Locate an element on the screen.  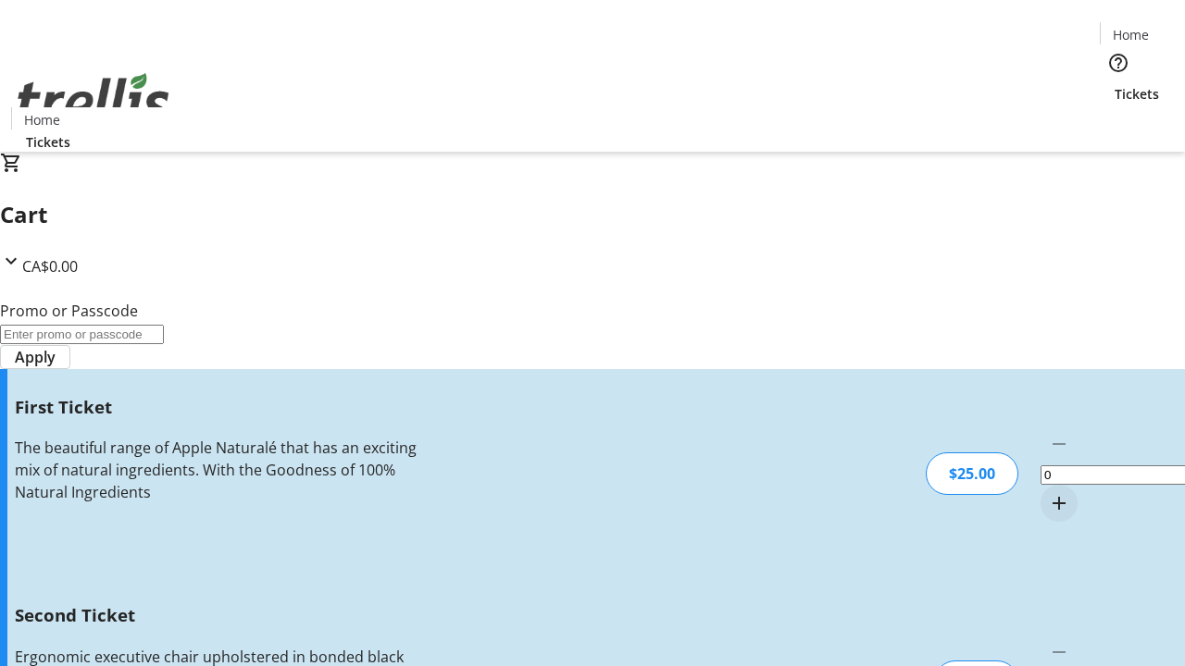
button: Increment by one is located at coordinates (1059, 504).